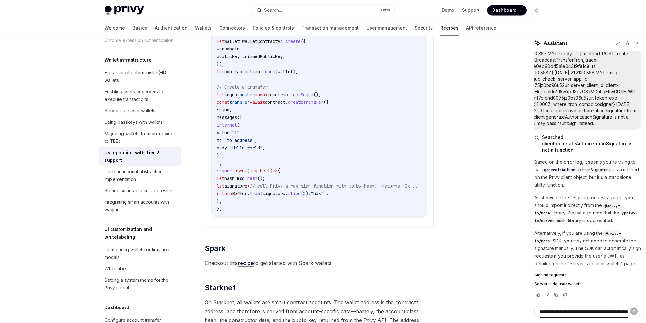 The width and height of the screenshot is (646, 323). Describe the element at coordinates (236, 133) in the screenshot. I see `span: "1"` at that location.